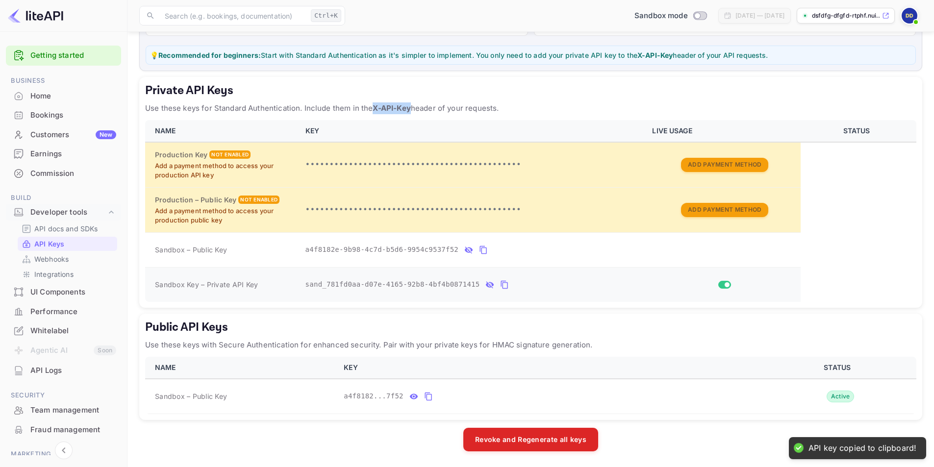 The height and width of the screenshot is (467, 934). Describe the element at coordinates (64, 451) in the screenshot. I see `button: Collapse navigation` at that location.